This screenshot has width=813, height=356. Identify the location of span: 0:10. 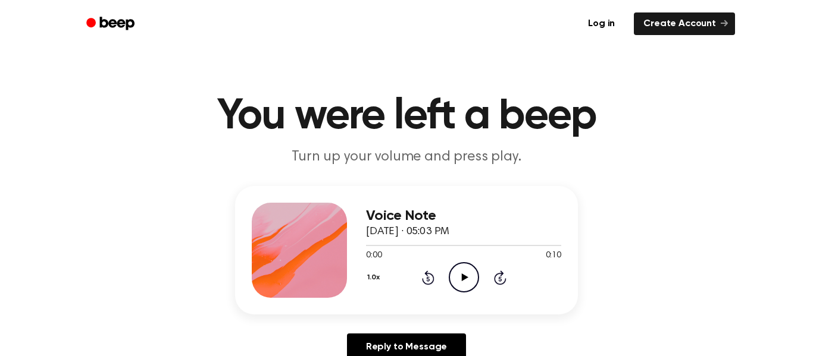
(553, 256).